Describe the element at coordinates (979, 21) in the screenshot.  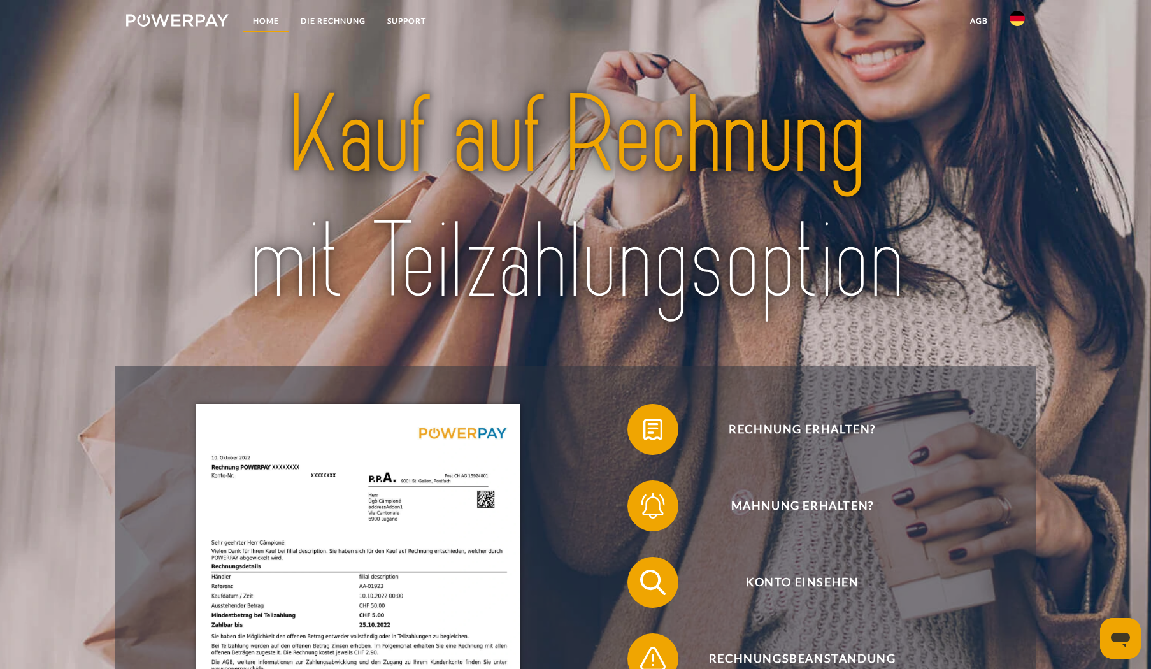
I see `a: agb` at that location.